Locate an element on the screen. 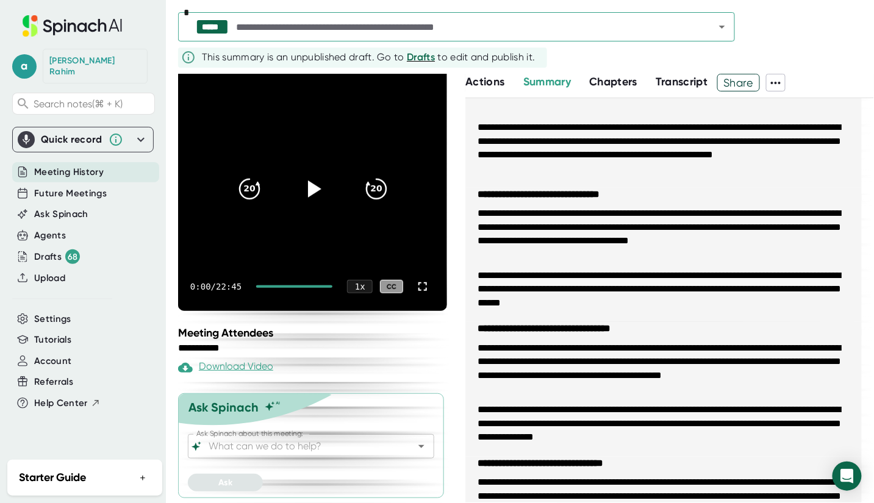  span: Ask Spinach is located at coordinates (61, 214).